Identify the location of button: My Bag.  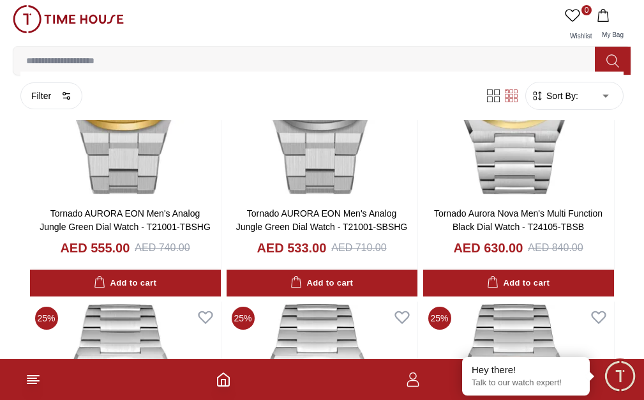
(613, 26).